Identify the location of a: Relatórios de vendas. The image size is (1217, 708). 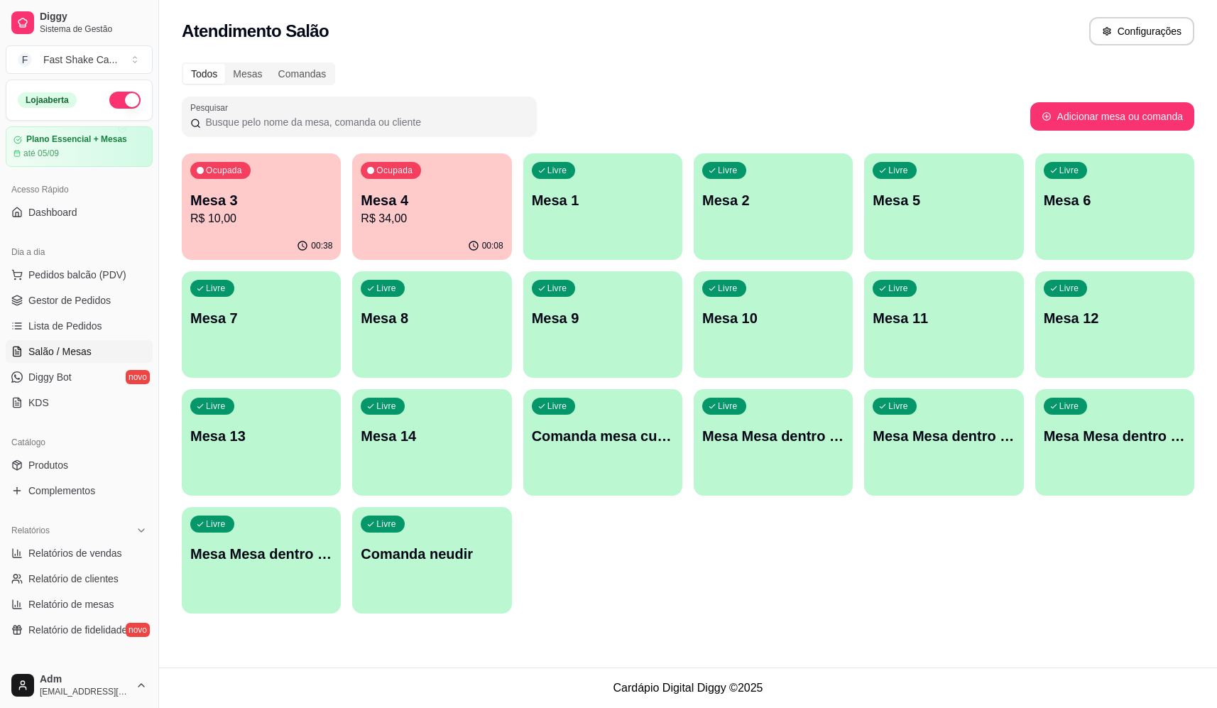
(79, 553).